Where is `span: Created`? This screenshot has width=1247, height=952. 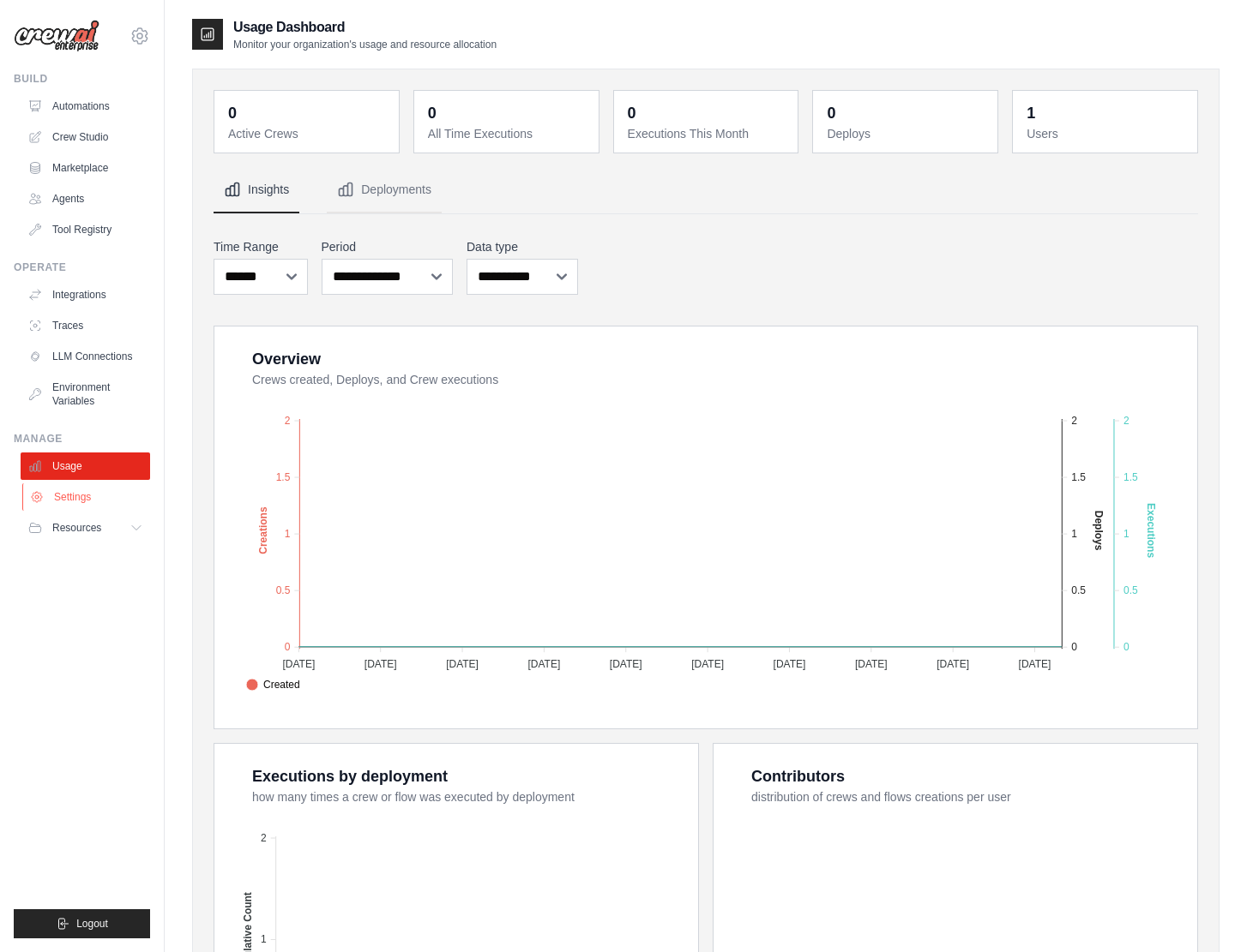 span: Created is located at coordinates (273, 685).